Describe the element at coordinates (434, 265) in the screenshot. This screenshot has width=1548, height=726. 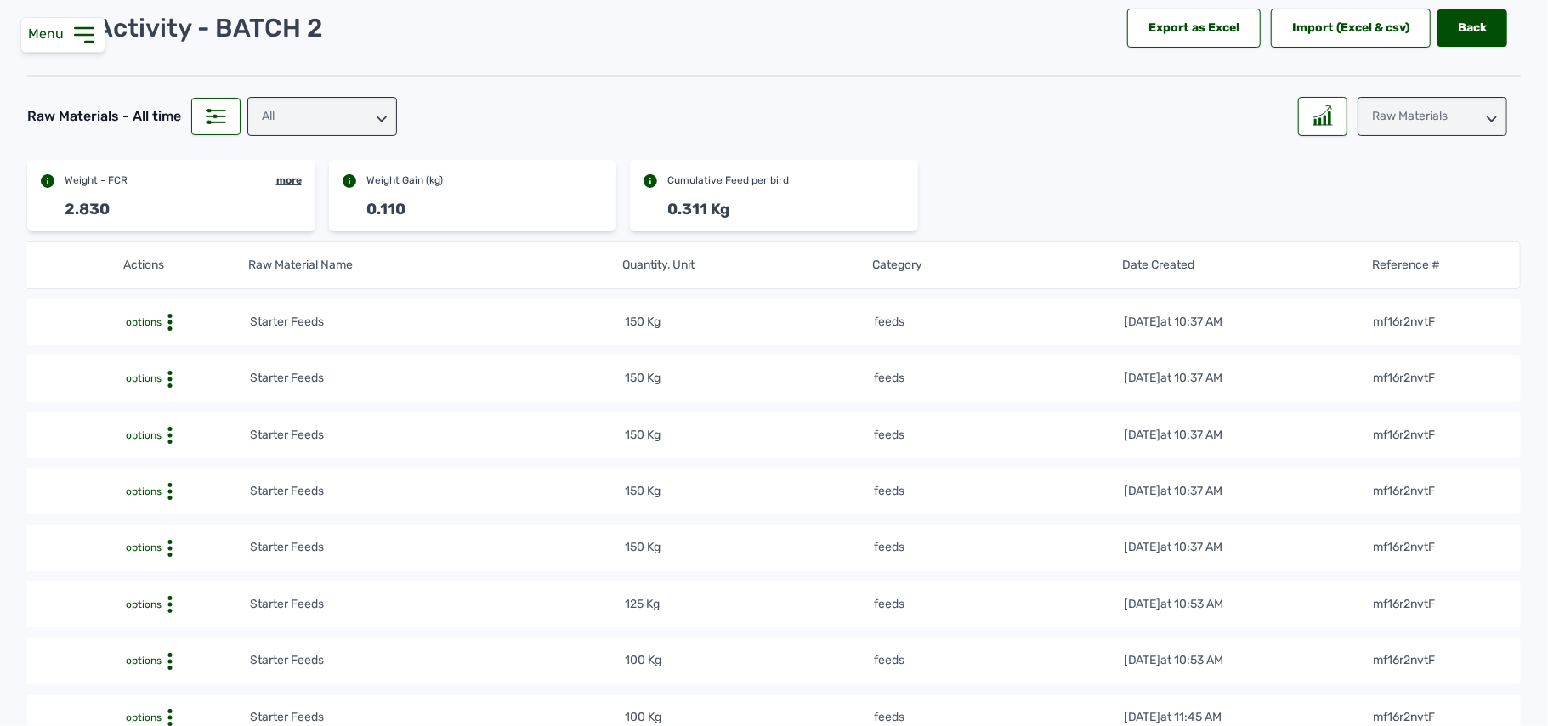
I see `th: Raw Material Name` at that location.